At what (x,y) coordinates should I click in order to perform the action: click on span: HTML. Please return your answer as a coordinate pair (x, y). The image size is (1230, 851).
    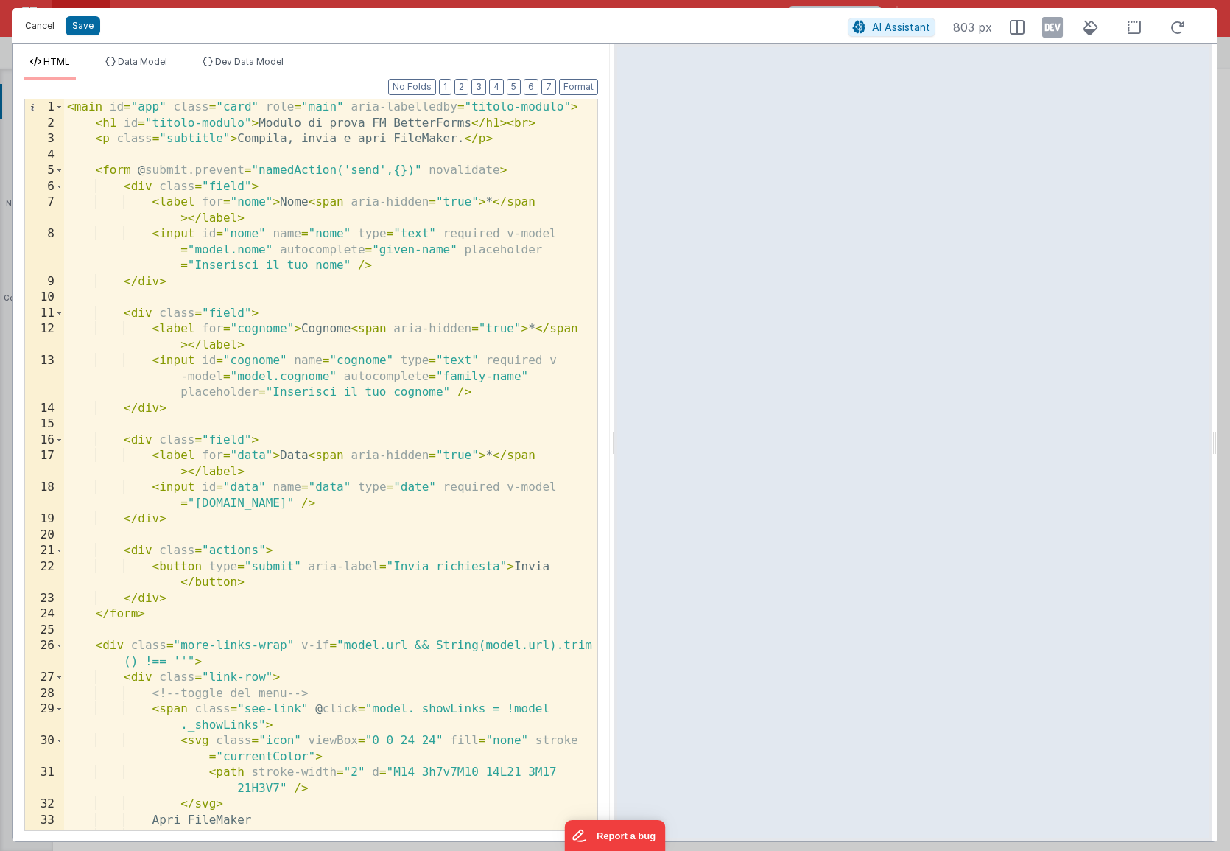
    Looking at the image, I should click on (57, 61).